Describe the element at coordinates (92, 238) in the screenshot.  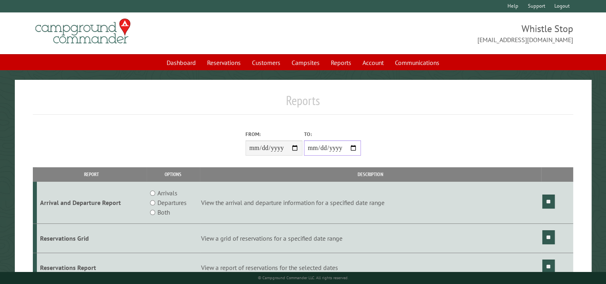
I see `td: Reservations Grid` at that location.